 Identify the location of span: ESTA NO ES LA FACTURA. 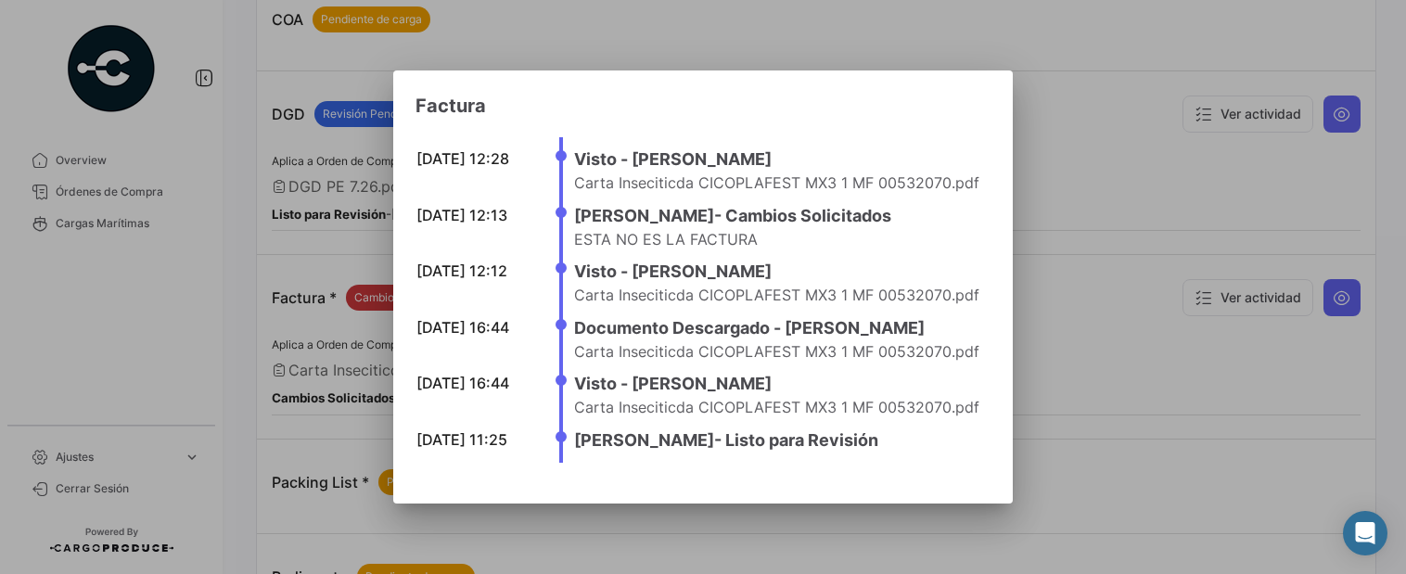
(666, 239).